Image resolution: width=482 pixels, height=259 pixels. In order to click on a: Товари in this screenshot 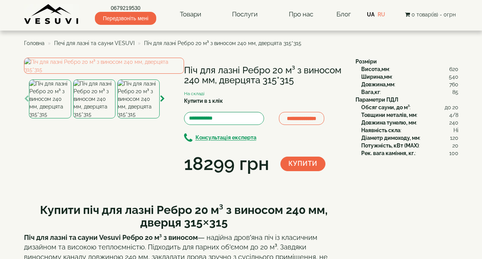, I will do `click(191, 14)`.